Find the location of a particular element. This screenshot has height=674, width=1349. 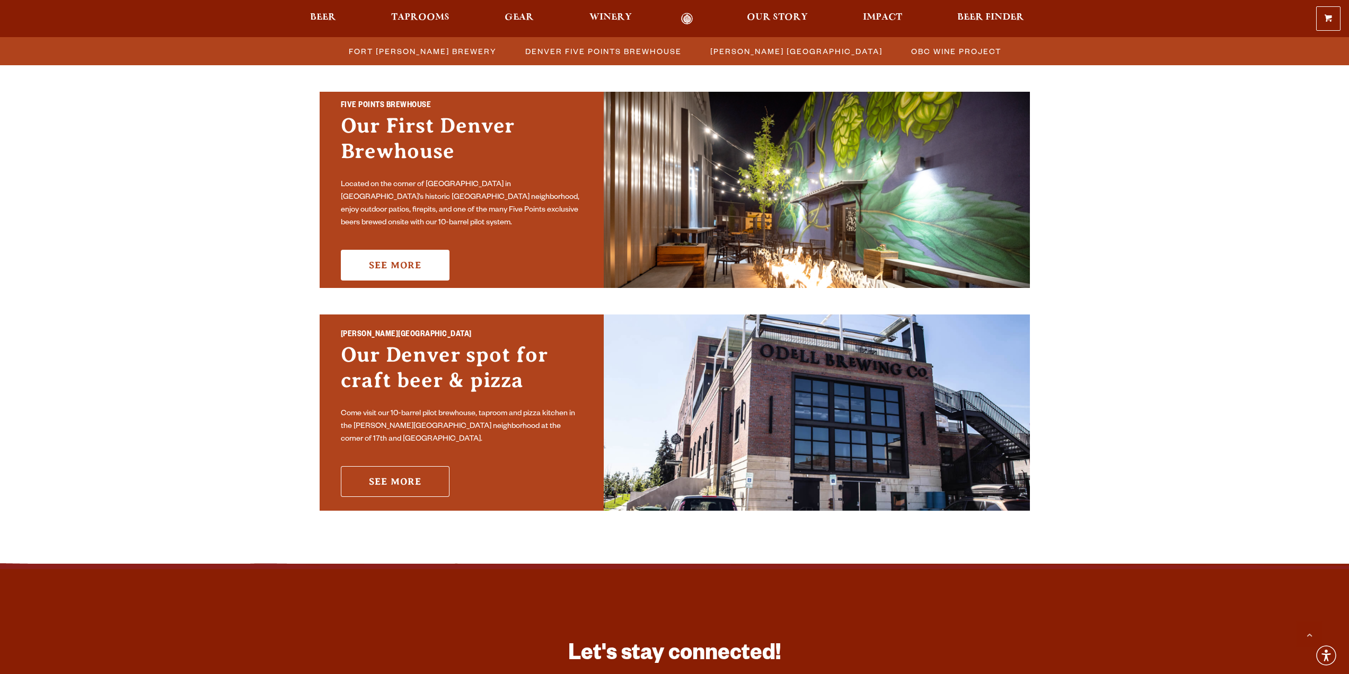

a: Scroll to top is located at coordinates (1309, 634).